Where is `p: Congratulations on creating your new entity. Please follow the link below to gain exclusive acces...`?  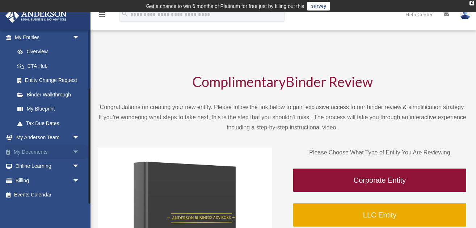 p: Congratulations on creating your new entity. Please follow the link below to gain exclusive acces... is located at coordinates (282, 117).